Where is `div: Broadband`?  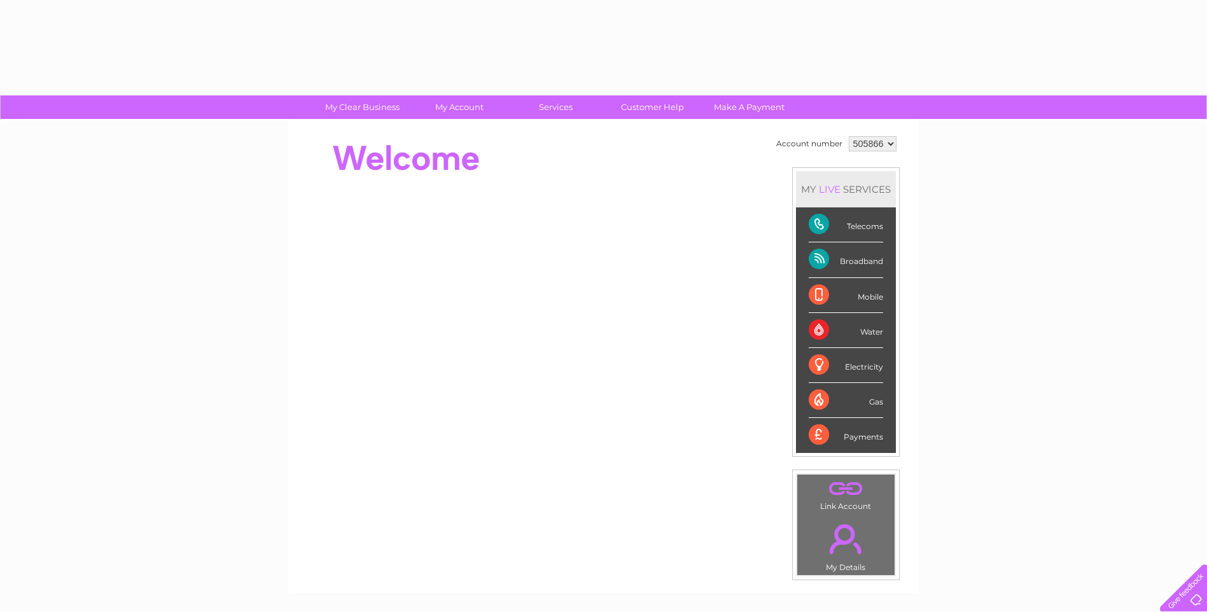
div: Broadband is located at coordinates (846, 260).